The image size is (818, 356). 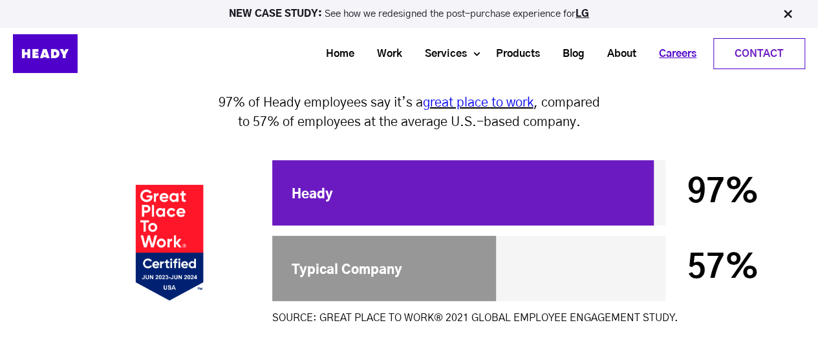 I want to click on a: Blog, so click(x=568, y=54).